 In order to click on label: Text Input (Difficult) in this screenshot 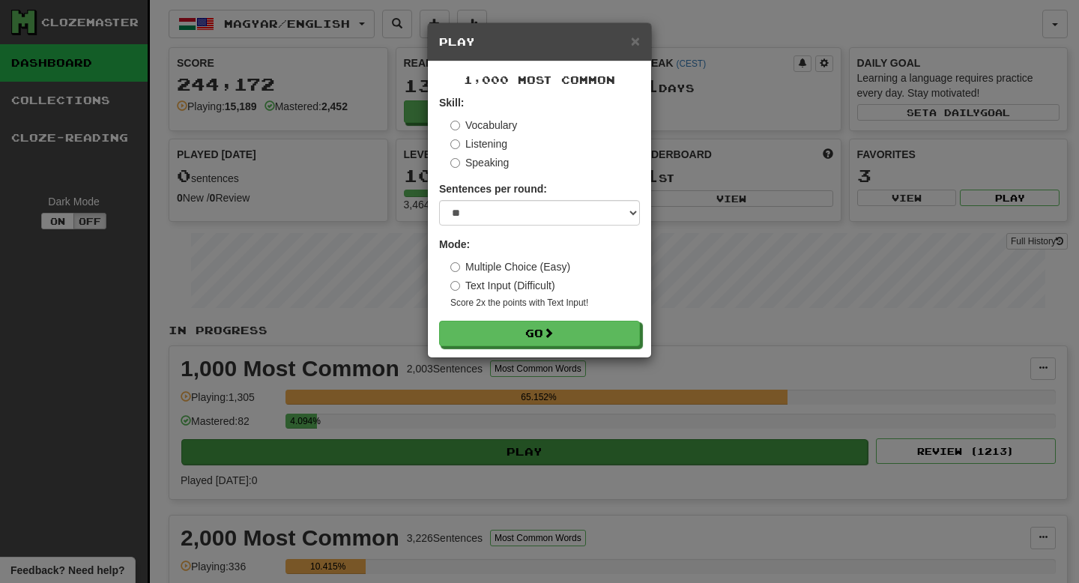, I will do `click(503, 285)`.